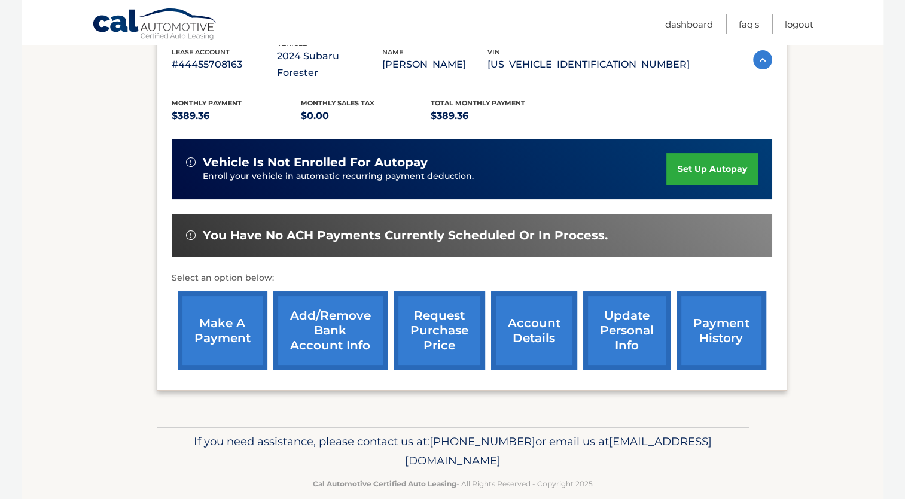  Describe the element at coordinates (472, 278) in the screenshot. I see `p: Select an option below:` at that location.